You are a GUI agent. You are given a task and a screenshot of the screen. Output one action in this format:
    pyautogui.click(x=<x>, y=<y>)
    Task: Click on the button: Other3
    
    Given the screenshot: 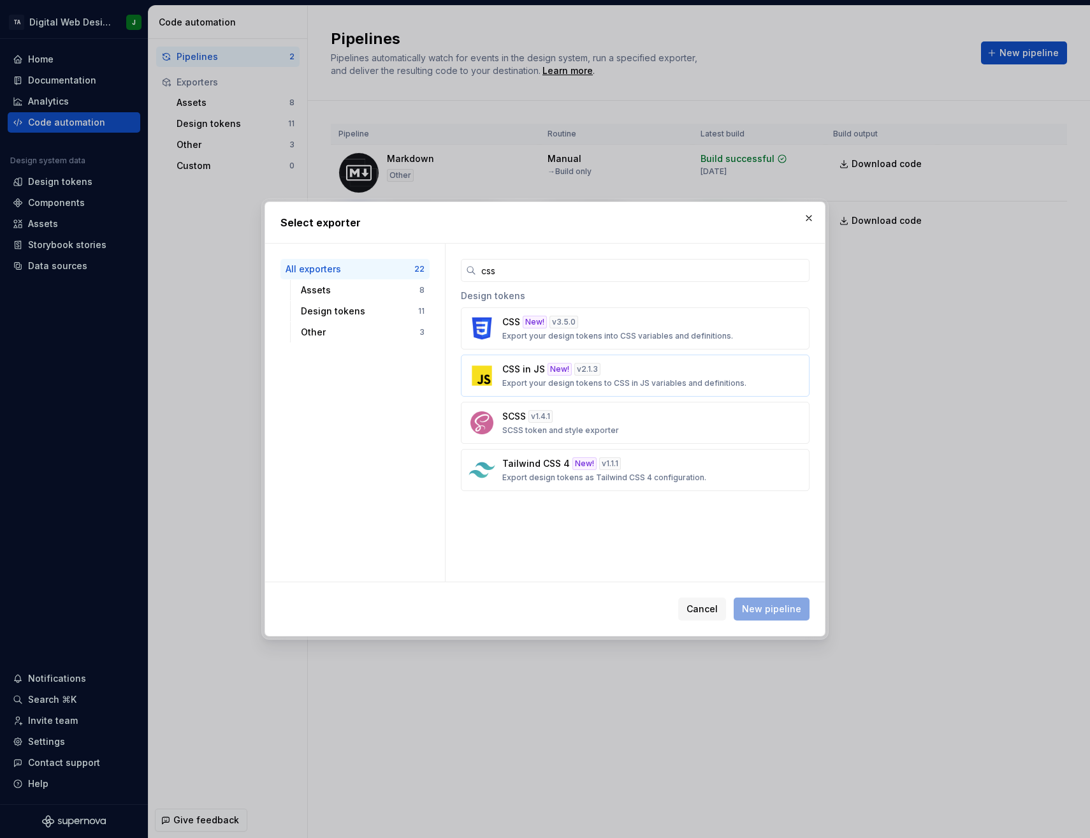 What is the action you would take?
    pyautogui.click(x=363, y=332)
    